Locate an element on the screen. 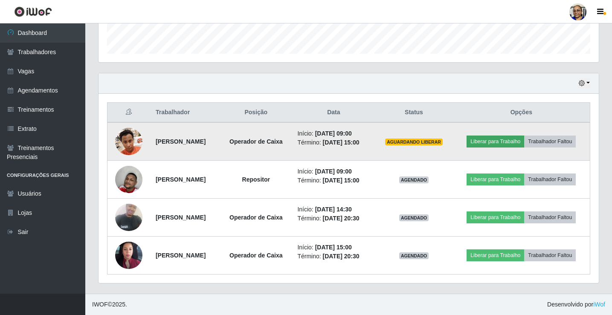 This screenshot has height=315, width=612. img: 1754346627131.jpeg is located at coordinates (129, 179).